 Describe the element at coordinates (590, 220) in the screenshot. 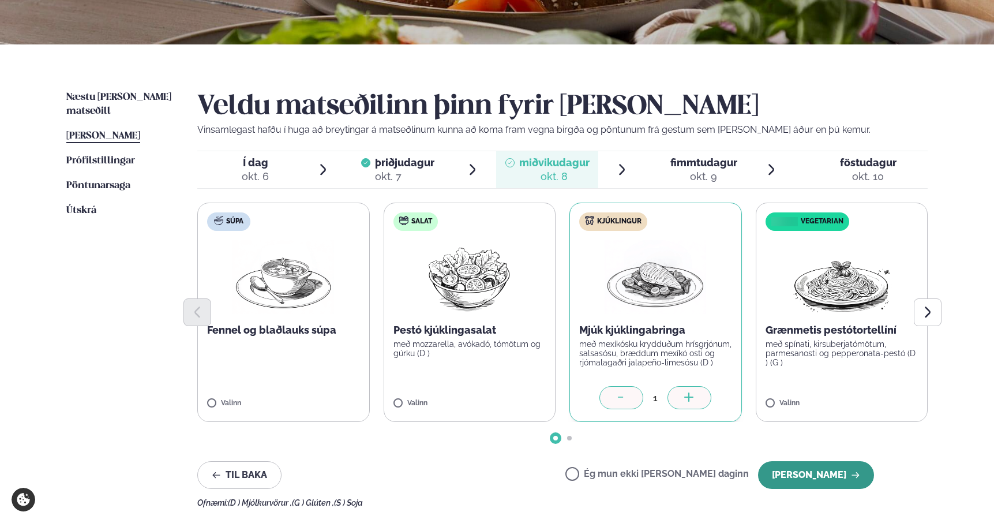

I see `img: chicken.svg` at that location.